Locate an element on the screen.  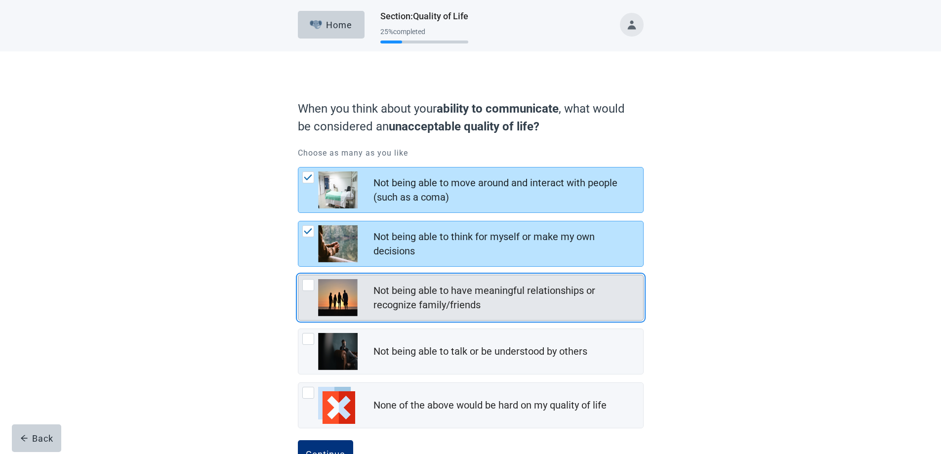
div: Not being able to move around and interact with people (such as a coma) is located at coordinates (505, 190).